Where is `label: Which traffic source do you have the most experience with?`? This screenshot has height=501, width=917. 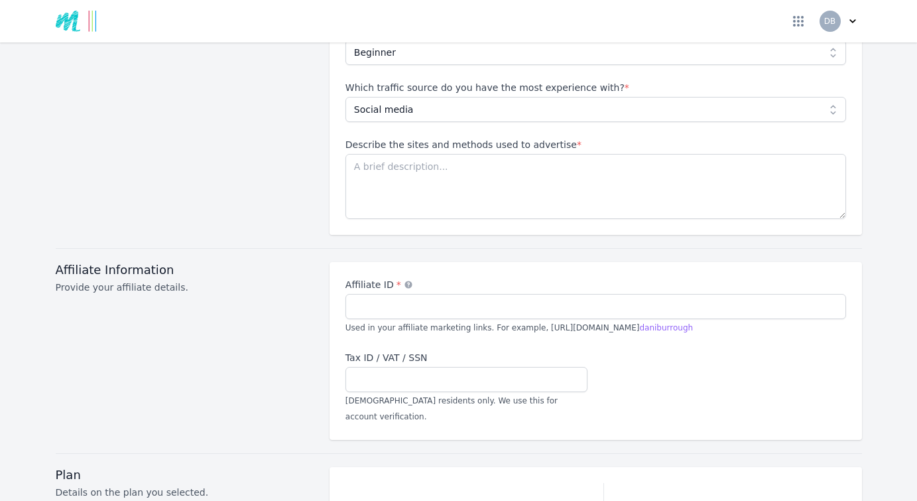
label: Which traffic source do you have the most experience with? is located at coordinates (595, 88).